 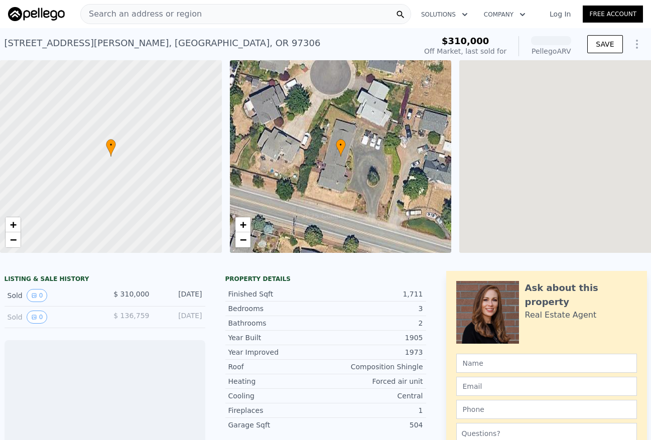 I want to click on div: Year Improved, so click(x=277, y=352).